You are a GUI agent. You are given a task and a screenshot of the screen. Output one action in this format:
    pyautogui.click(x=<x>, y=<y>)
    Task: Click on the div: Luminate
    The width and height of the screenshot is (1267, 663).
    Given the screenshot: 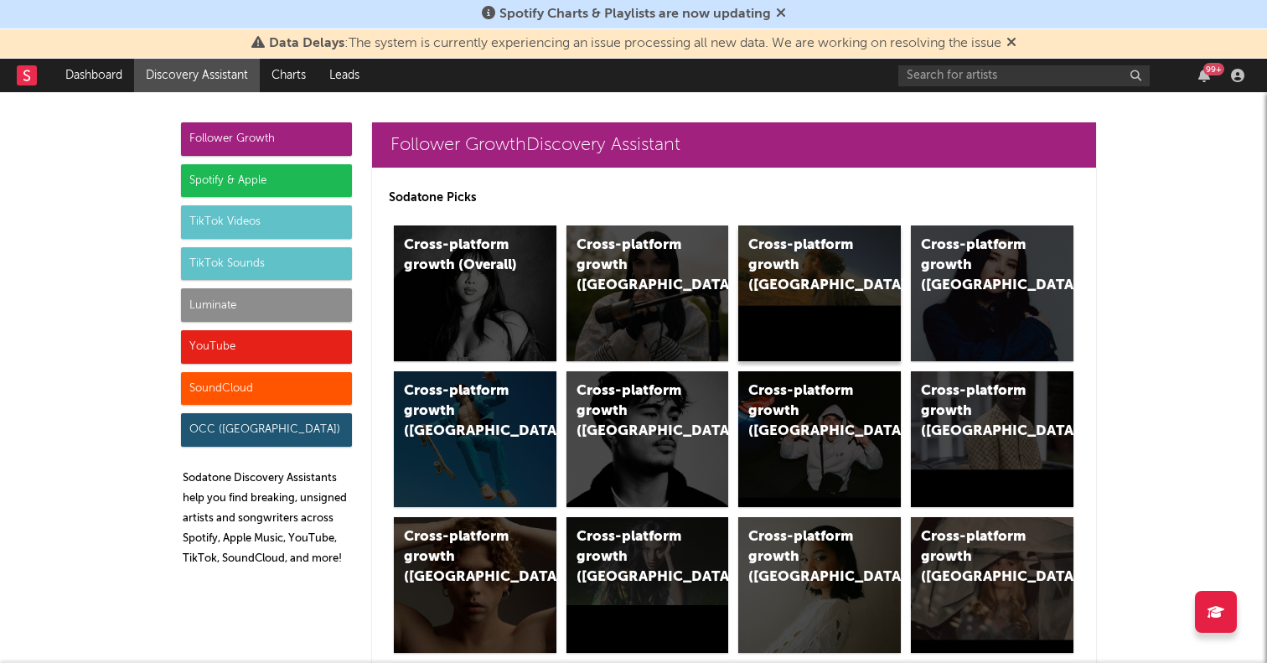 What is the action you would take?
    pyautogui.click(x=266, y=305)
    